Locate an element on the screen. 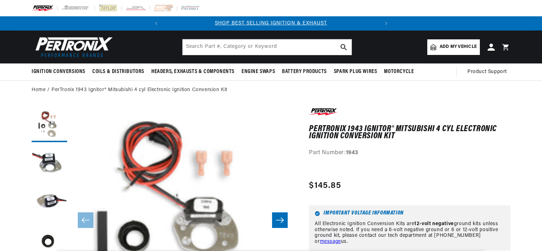 This screenshot has height=251, width=542. div: Announcement is located at coordinates (271, 23).